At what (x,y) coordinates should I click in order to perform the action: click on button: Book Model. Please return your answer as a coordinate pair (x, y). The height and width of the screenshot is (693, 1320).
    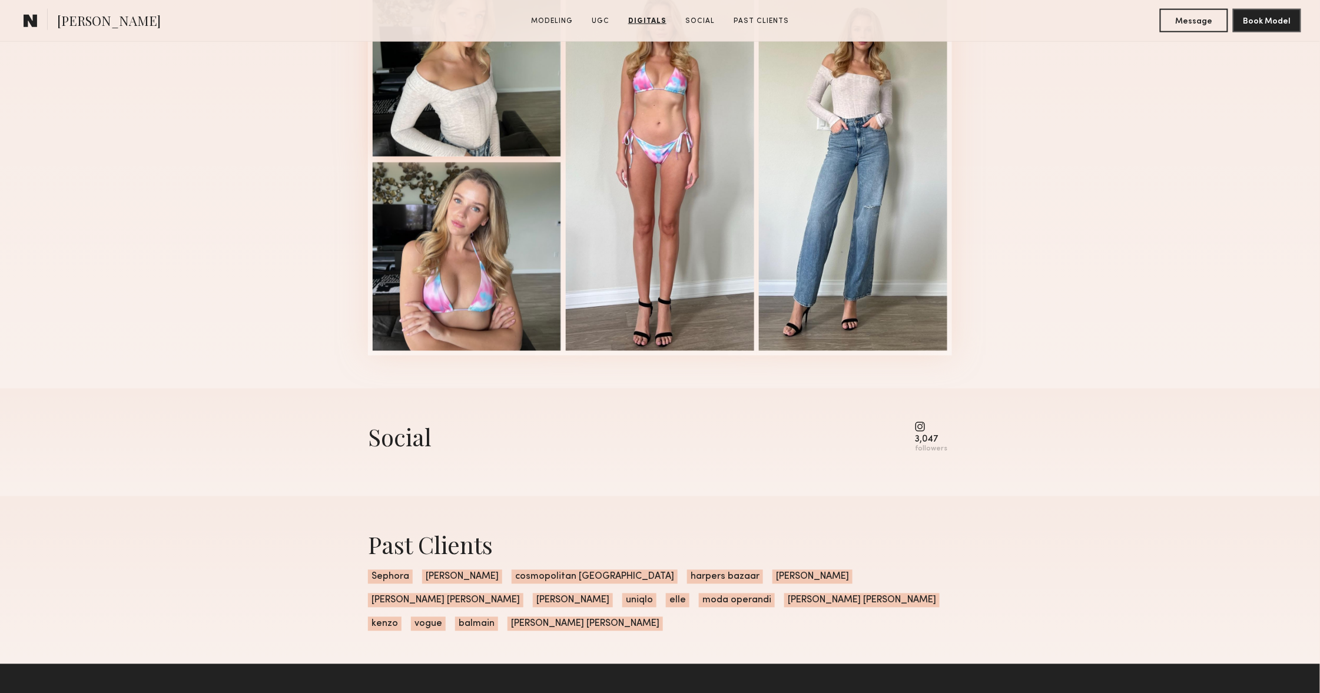
    Looking at the image, I should click on (1267, 21).